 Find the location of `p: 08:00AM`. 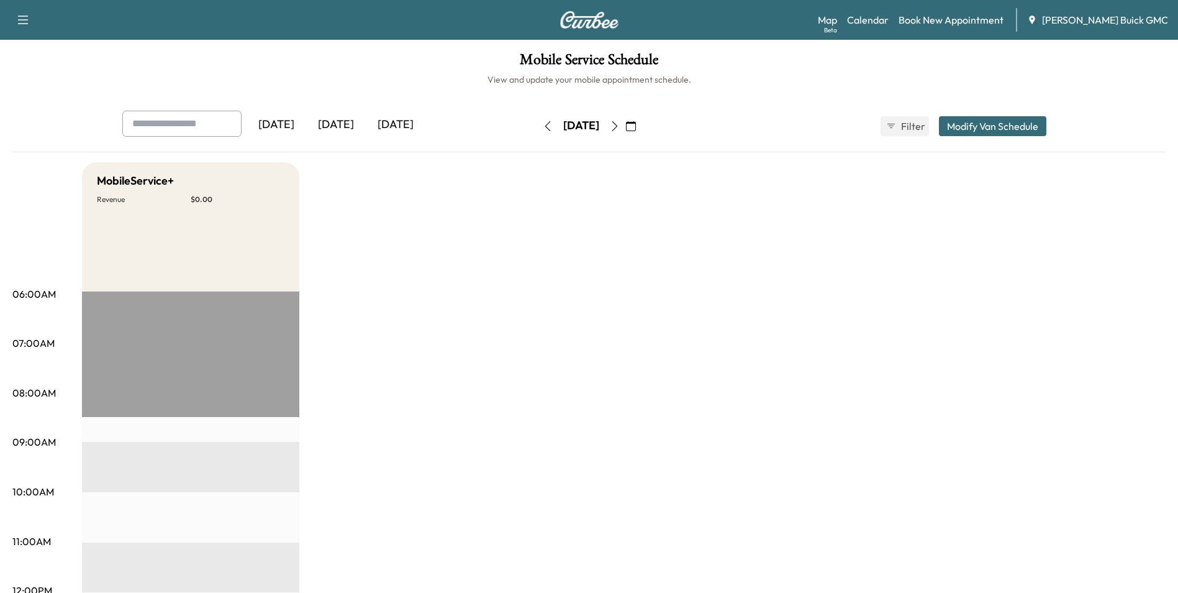

p: 08:00AM is located at coordinates (34, 393).